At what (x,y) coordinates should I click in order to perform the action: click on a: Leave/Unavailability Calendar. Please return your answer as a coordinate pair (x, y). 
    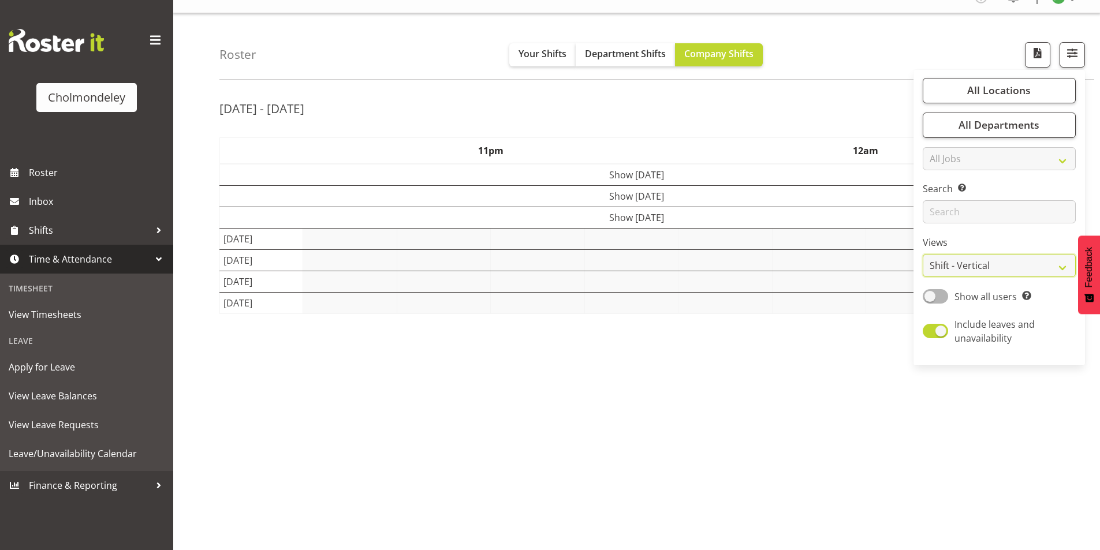
    Looking at the image, I should click on (87, 454).